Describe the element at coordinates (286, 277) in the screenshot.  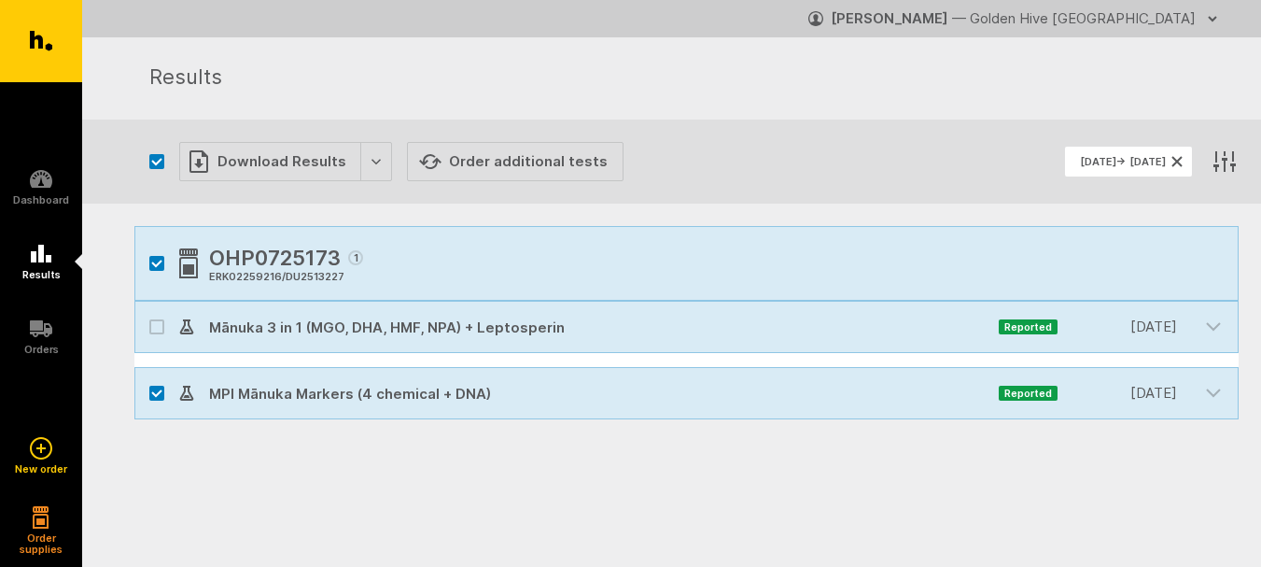
I see `div: ERK02259216 / DU2513227` at that location.